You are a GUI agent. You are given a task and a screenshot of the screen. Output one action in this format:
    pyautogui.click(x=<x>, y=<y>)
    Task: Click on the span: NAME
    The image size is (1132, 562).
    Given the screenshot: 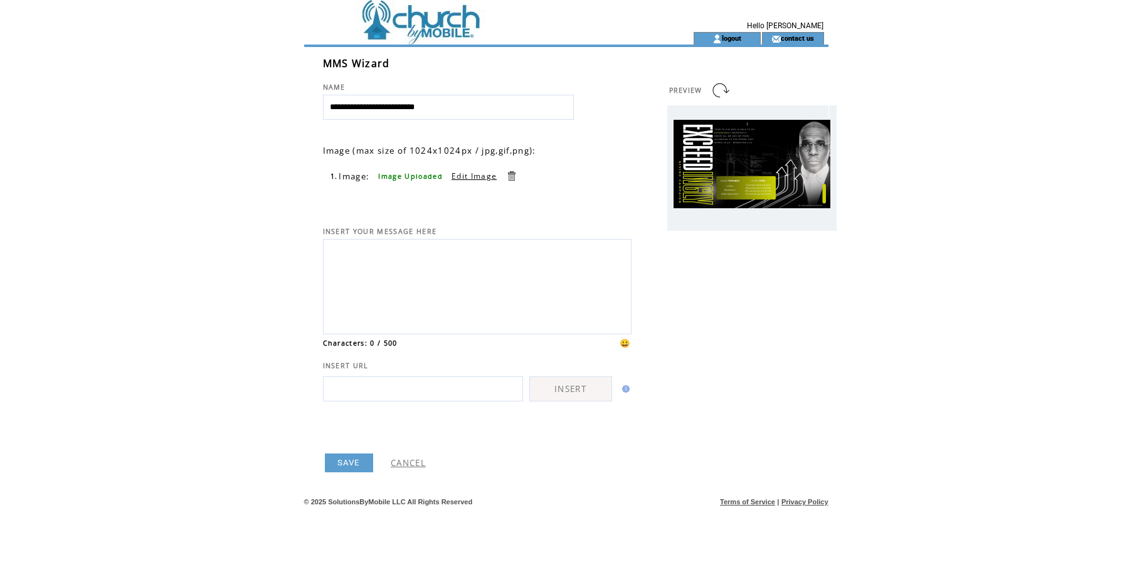 What is the action you would take?
    pyautogui.click(x=334, y=87)
    